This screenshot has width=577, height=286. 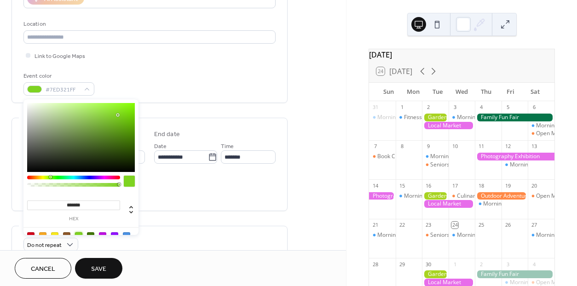 What do you see at coordinates (67, 236) in the screenshot?
I see `div: #8B572A` at bounding box center [67, 236].